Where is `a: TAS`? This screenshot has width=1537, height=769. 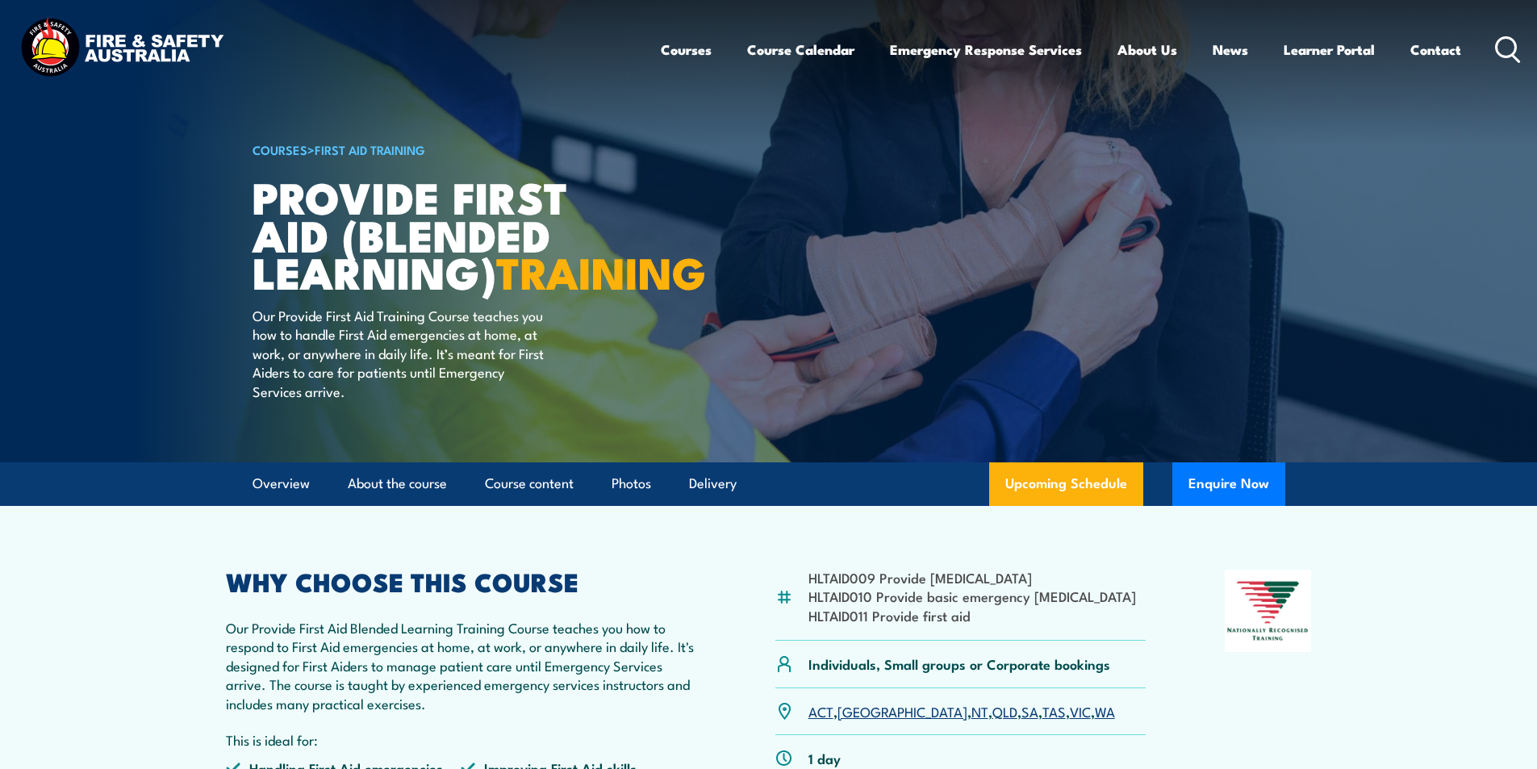 a: TAS is located at coordinates (1054, 711).